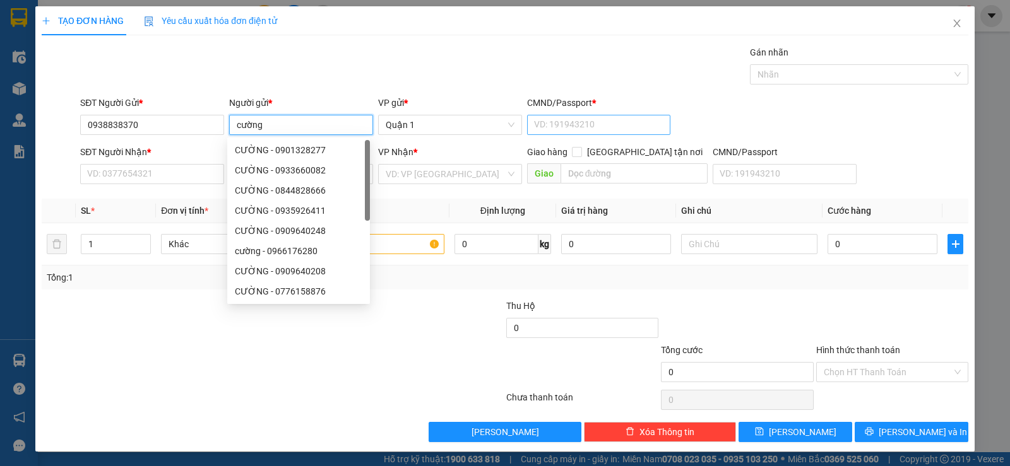 The height and width of the screenshot is (466, 1010). What do you see at coordinates (218, 278) in the screenshot?
I see `div: Tổng: 1` at bounding box center [218, 278].